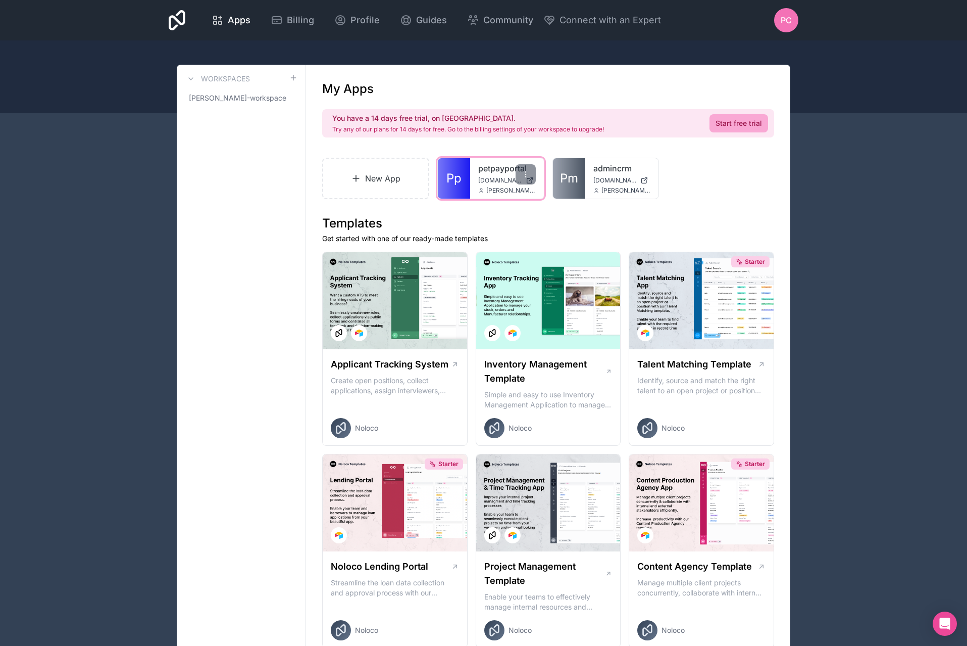  What do you see at coordinates (786, 20) in the screenshot?
I see `span: PC` at bounding box center [786, 20].